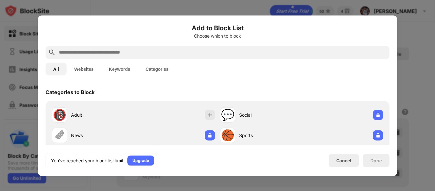 This screenshot has width=435, height=191. Describe the element at coordinates (102, 135) in the screenshot. I see `div: News` at that location.